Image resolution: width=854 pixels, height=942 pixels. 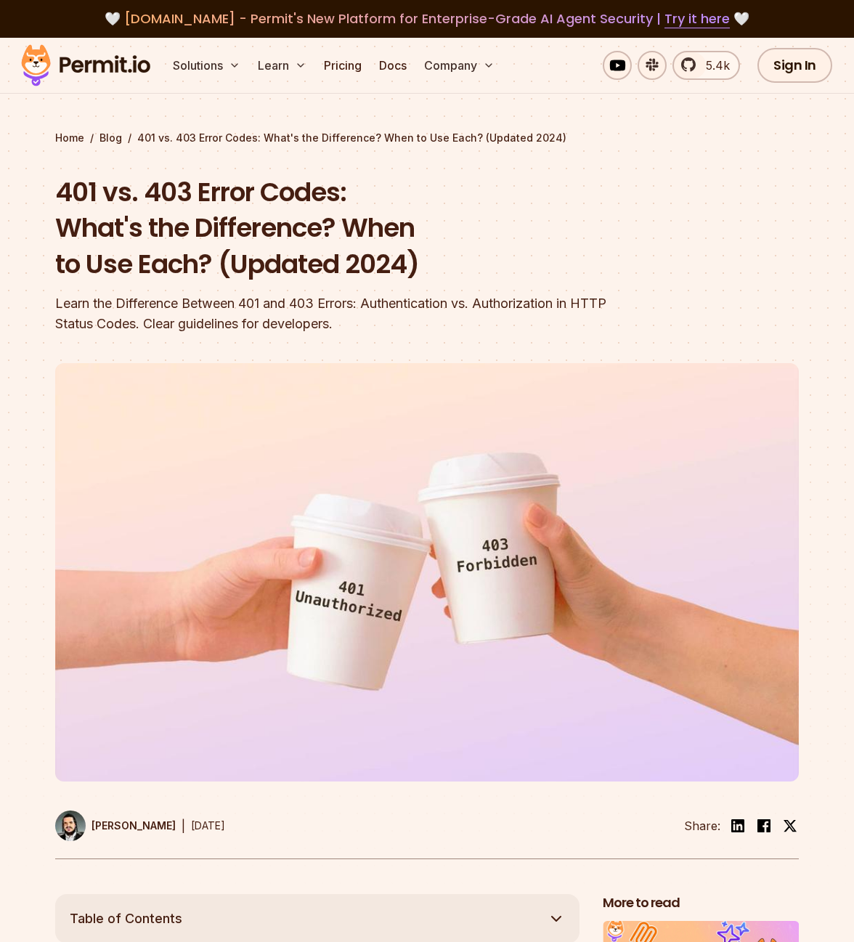 What do you see at coordinates (334, 228) in the screenshot?
I see `h1: 401 vs. 403 Error Codes: What's the Difference? When to Use Each? (Updated 2024)` at bounding box center [334, 228].